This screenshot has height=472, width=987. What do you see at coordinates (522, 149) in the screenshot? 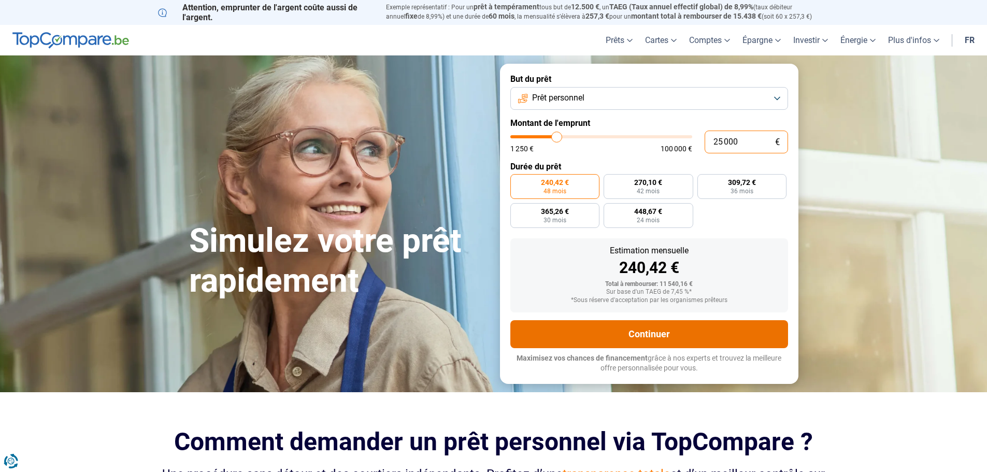
I see `span: 1 250 €` at bounding box center [522, 149].